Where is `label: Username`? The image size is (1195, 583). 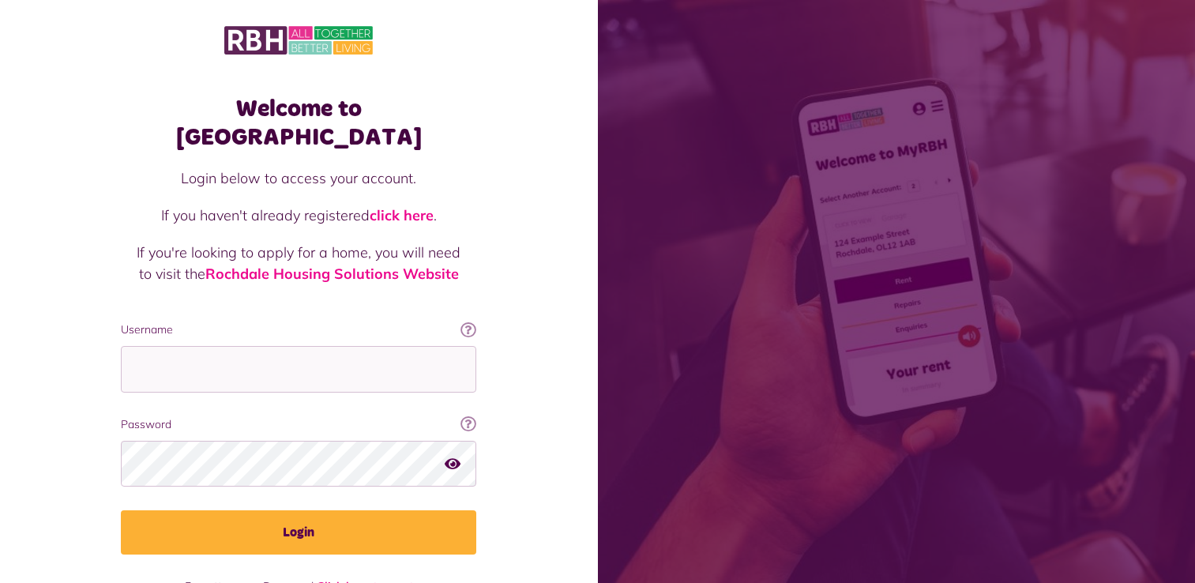
label: Username is located at coordinates (299, 329).